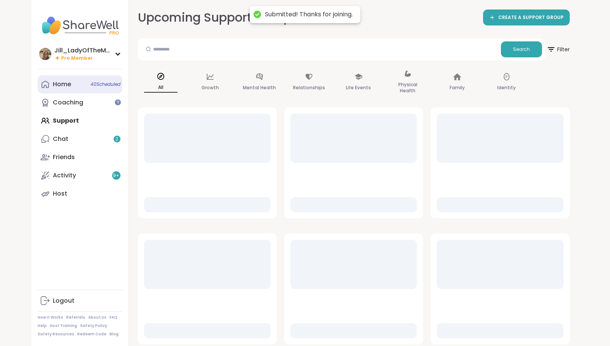 The width and height of the screenshot is (610, 346). Describe the element at coordinates (117, 139) in the screenshot. I see `span: 2` at that location.